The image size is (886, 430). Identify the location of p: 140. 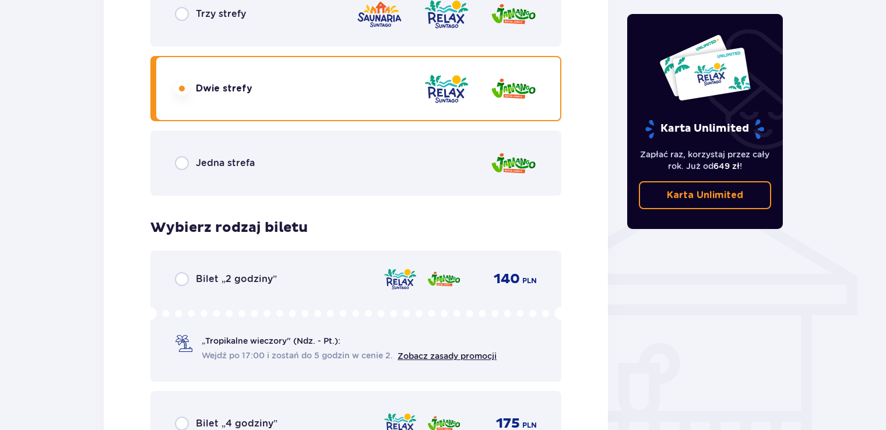
(506, 279).